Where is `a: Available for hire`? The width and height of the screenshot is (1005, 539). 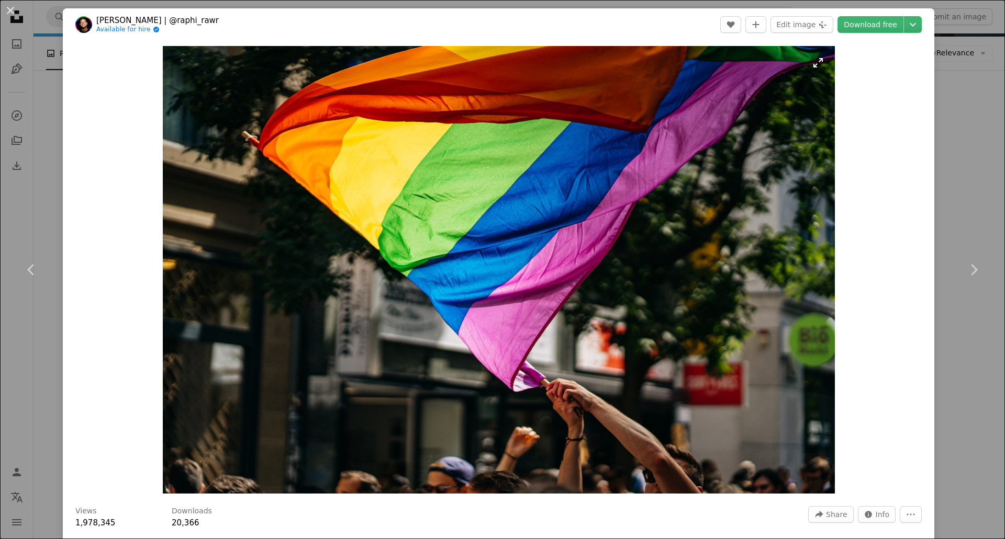
a: Available for hire is located at coordinates (157, 30).